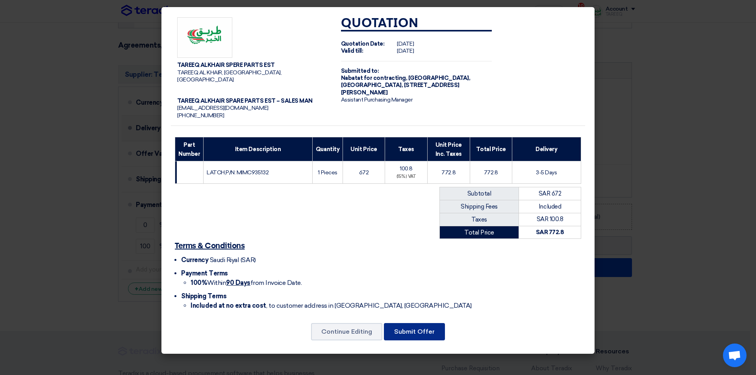  Describe the element at coordinates (363, 149) in the screenshot. I see `font: Unit Price` at that location.